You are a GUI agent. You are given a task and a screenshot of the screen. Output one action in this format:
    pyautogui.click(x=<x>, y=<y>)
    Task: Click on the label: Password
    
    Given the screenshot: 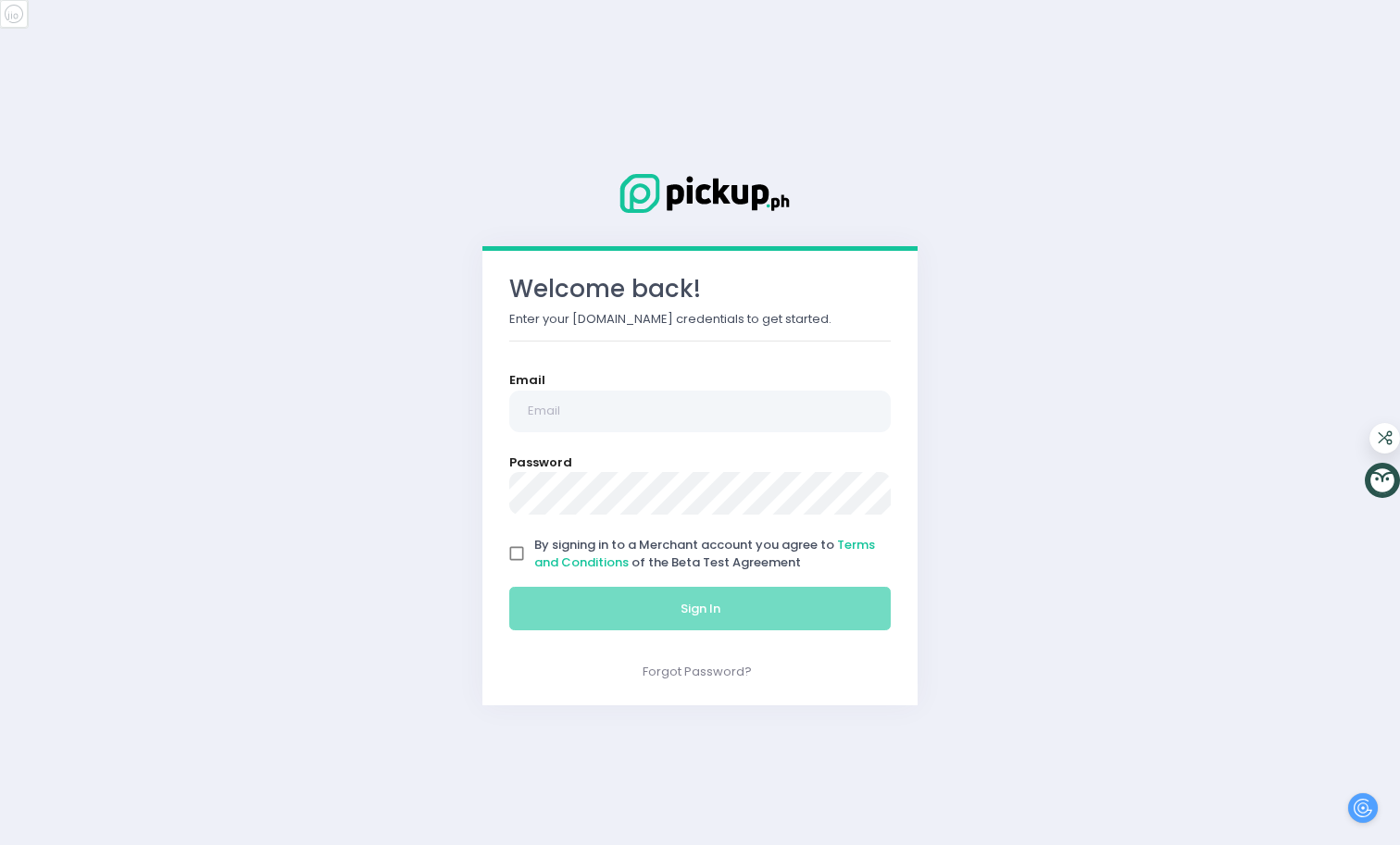 What is the action you would take?
    pyautogui.click(x=540, y=463)
    